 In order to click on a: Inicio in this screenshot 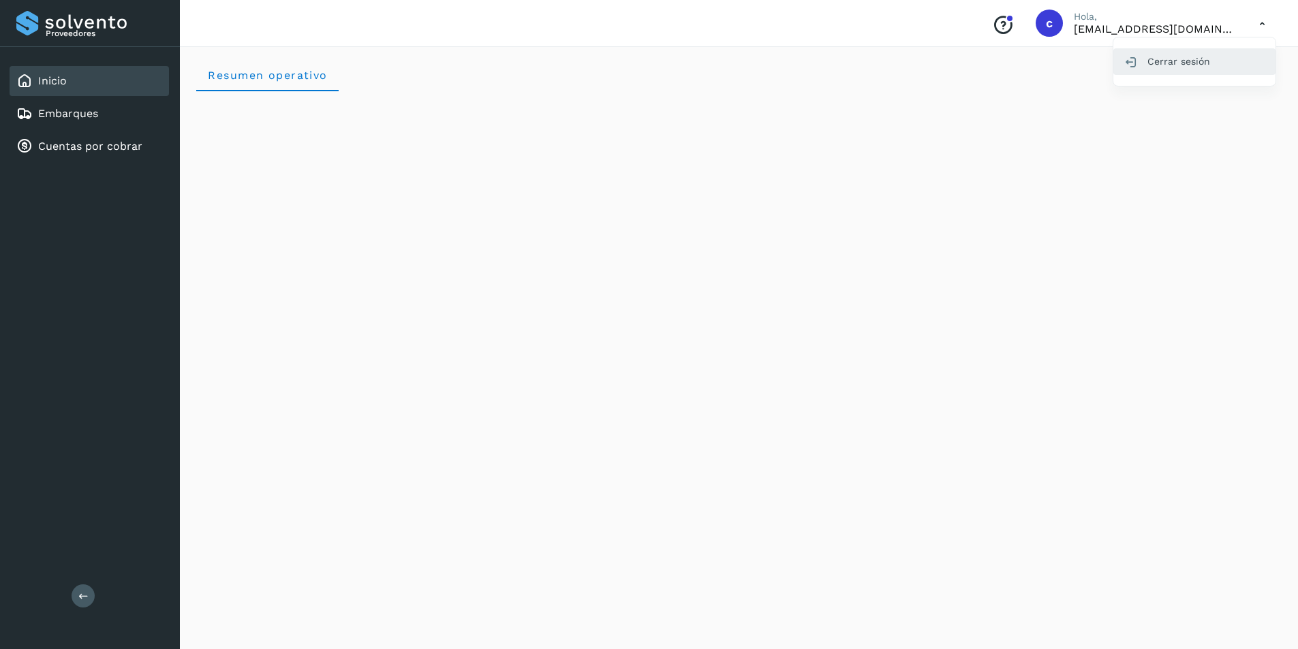, I will do `click(52, 80)`.